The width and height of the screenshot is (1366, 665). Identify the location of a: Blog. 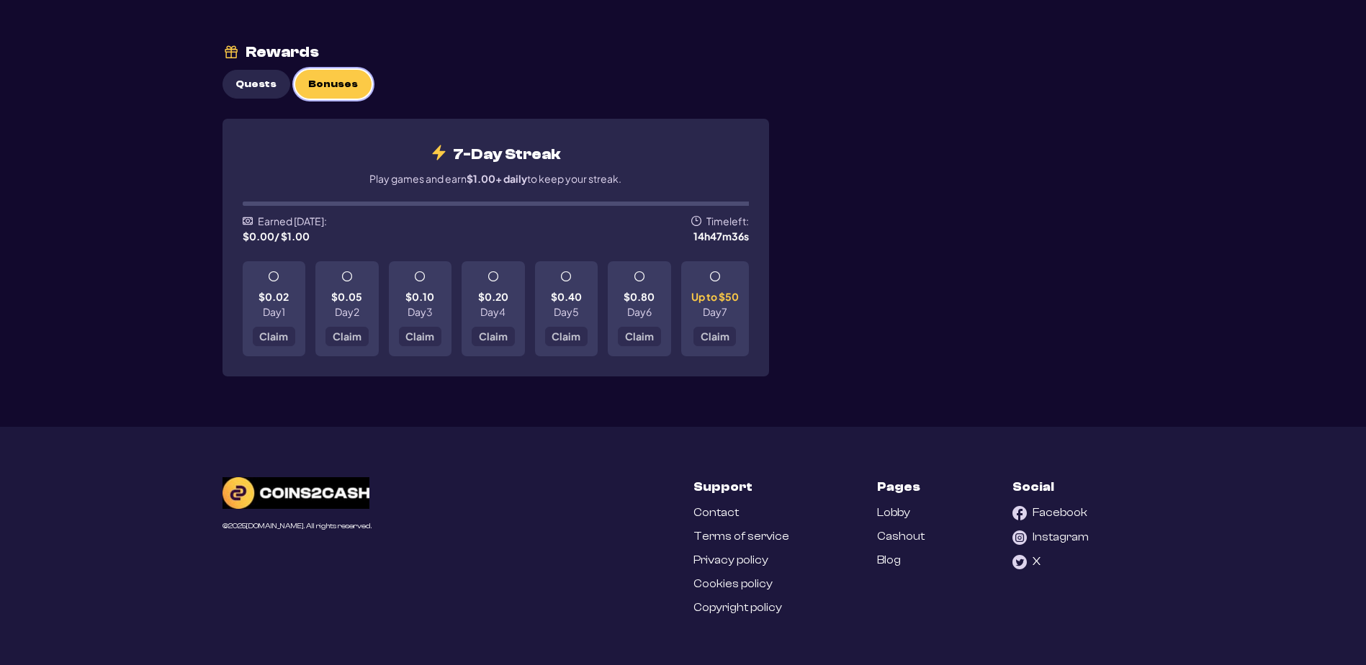
(888, 560).